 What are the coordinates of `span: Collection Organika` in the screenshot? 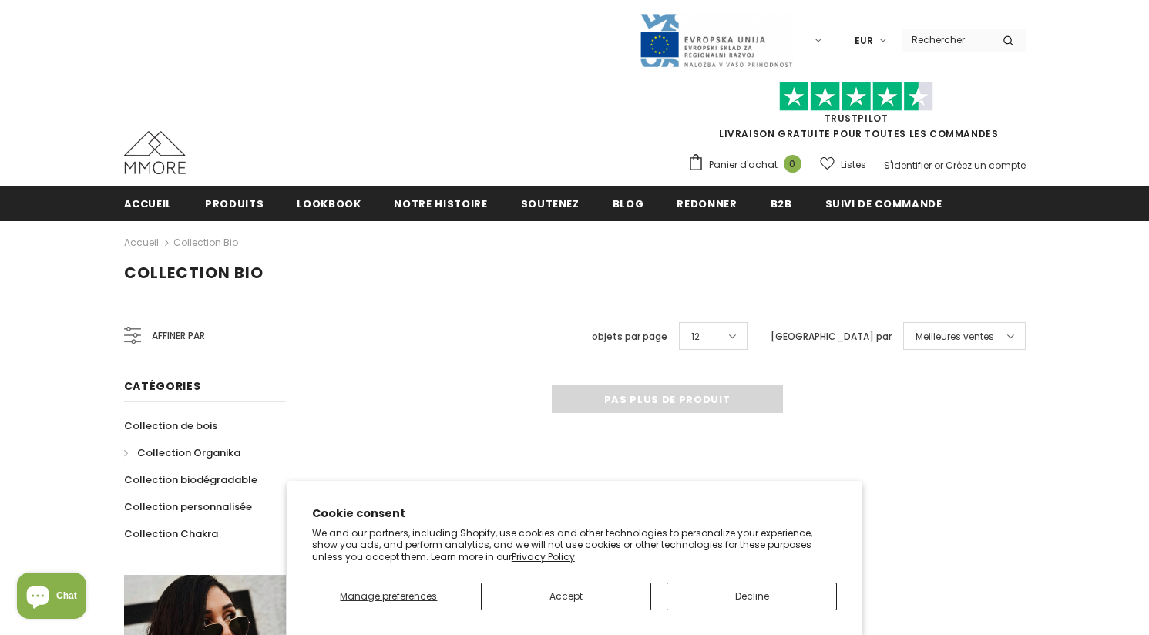 It's located at (189, 452).